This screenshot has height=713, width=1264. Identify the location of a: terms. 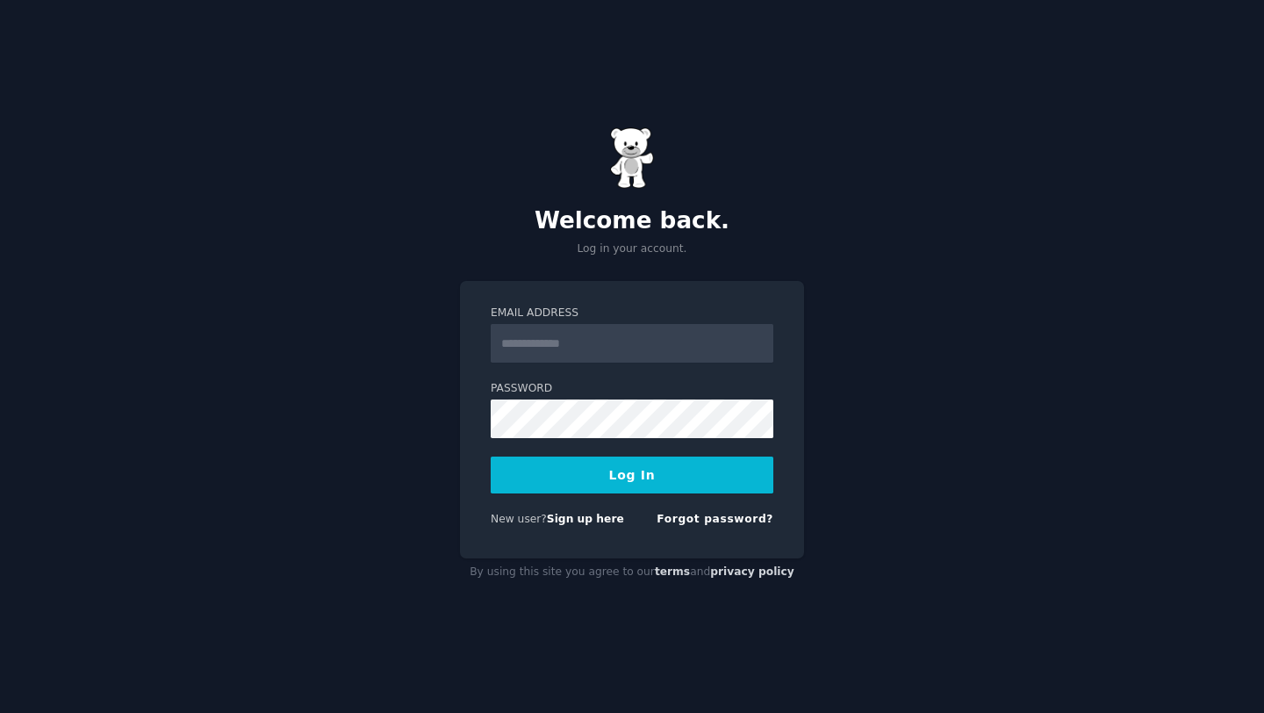
(673, 572).